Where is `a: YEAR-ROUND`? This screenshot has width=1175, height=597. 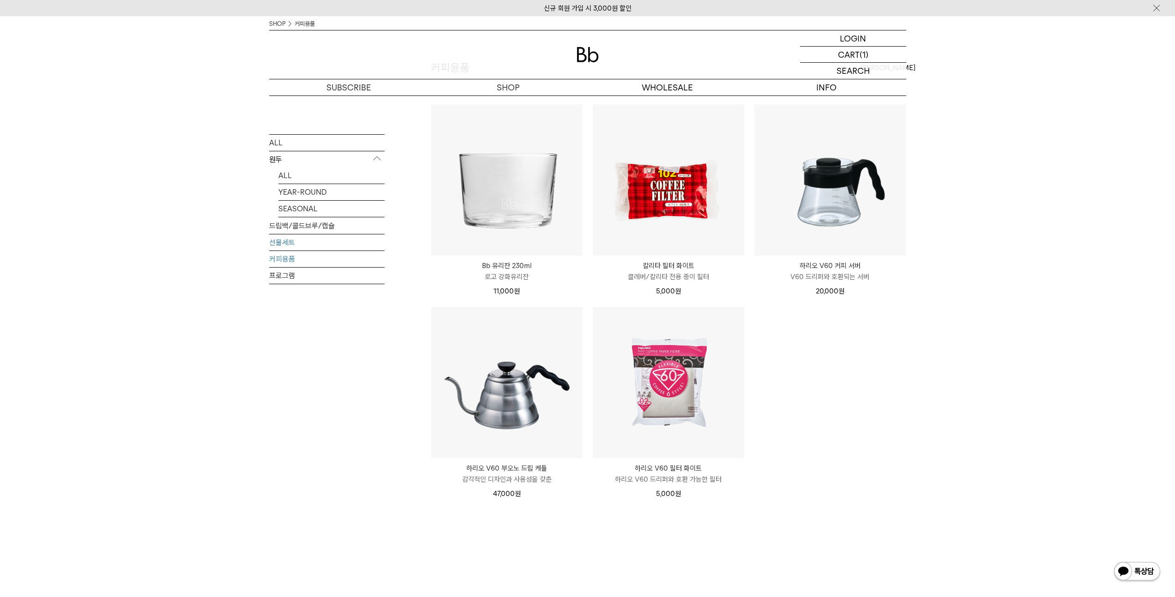 a: YEAR-ROUND is located at coordinates (332, 192).